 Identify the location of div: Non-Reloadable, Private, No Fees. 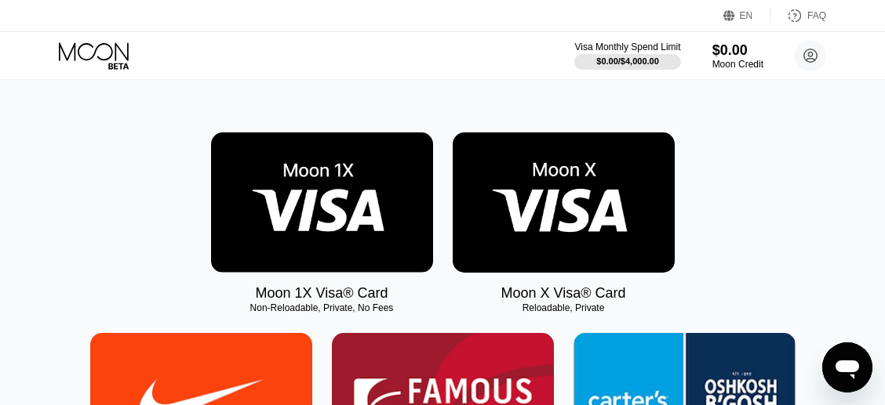
(322, 308).